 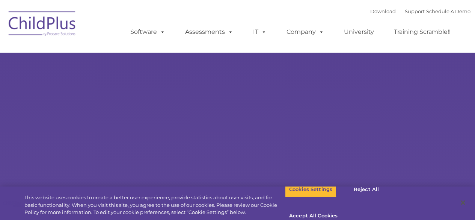 What do you see at coordinates (209, 32) in the screenshot?
I see `a: Assessments` at bounding box center [209, 32].